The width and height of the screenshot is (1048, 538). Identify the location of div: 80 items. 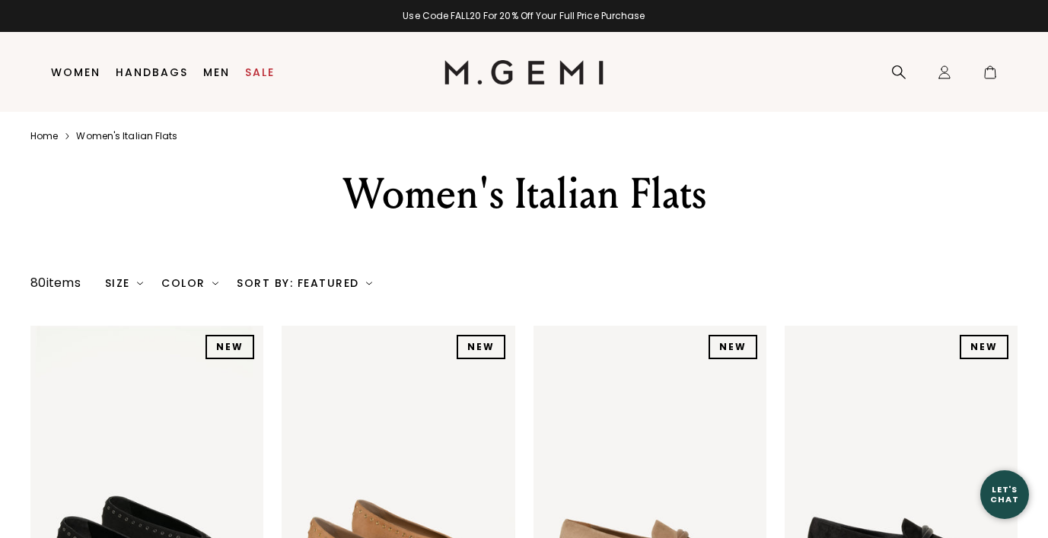
(56, 283).